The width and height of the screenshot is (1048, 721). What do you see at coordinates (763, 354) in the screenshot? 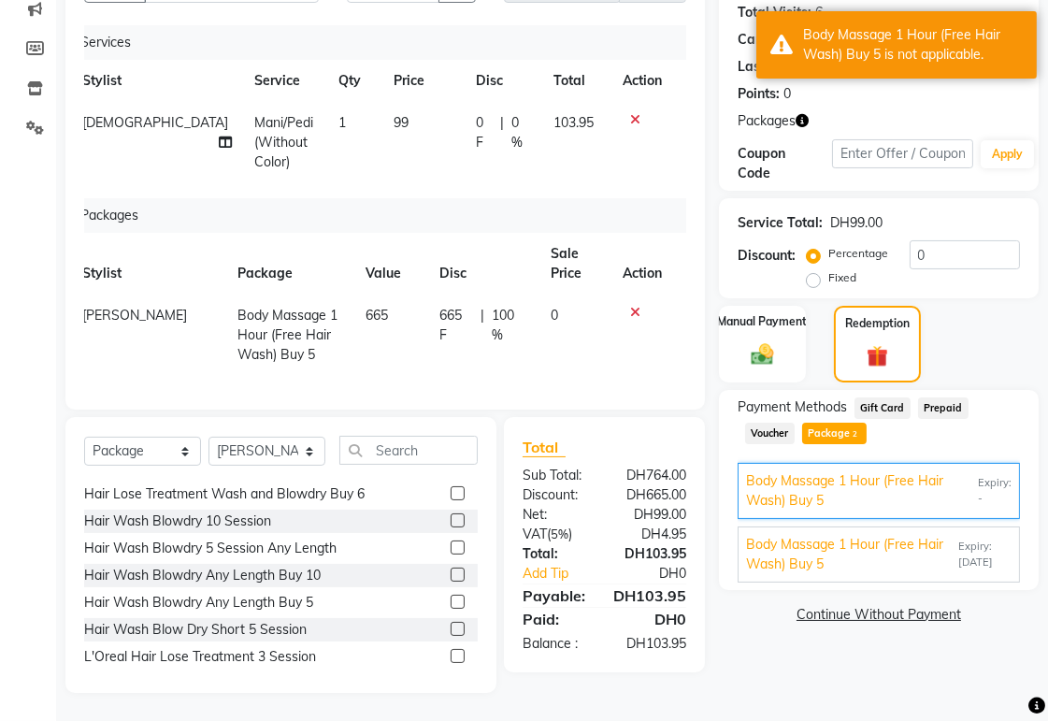
I see `img: _cash.svg` at bounding box center [763, 354].